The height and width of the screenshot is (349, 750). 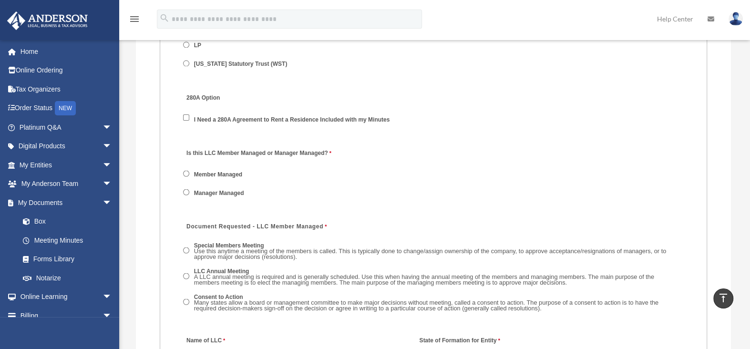 I want to click on a: Tax Organizers, so click(x=66, y=89).